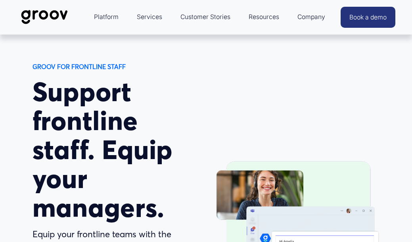 This screenshot has height=242, width=412. Describe the element at coordinates (368, 17) in the screenshot. I see `a: Book a demo` at that location.